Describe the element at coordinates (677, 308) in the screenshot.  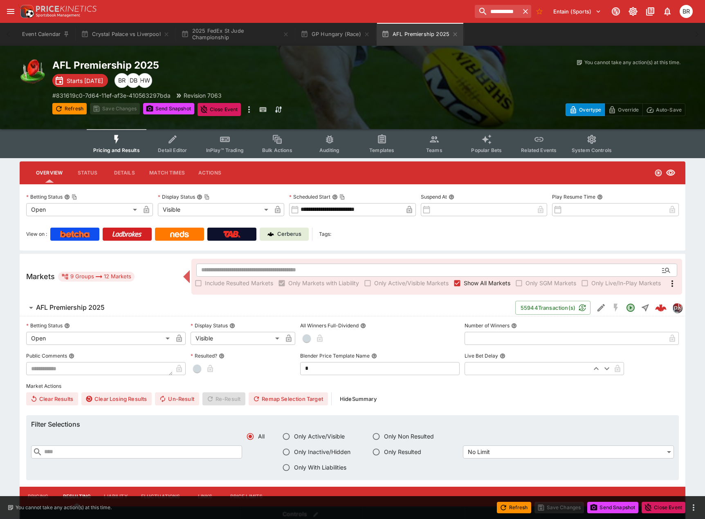
I see `div: pricekinetics` at that location.